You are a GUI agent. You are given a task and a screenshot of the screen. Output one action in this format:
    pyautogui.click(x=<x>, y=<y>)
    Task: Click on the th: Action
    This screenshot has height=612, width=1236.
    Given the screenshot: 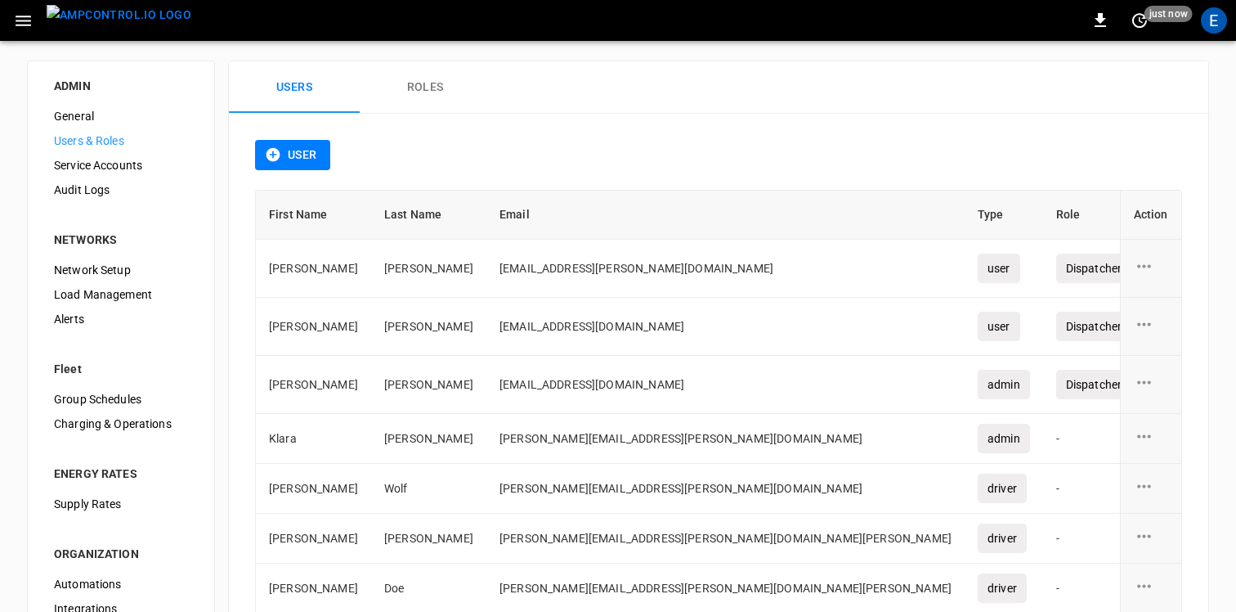 What is the action you would take?
    pyautogui.click(x=1150, y=215)
    